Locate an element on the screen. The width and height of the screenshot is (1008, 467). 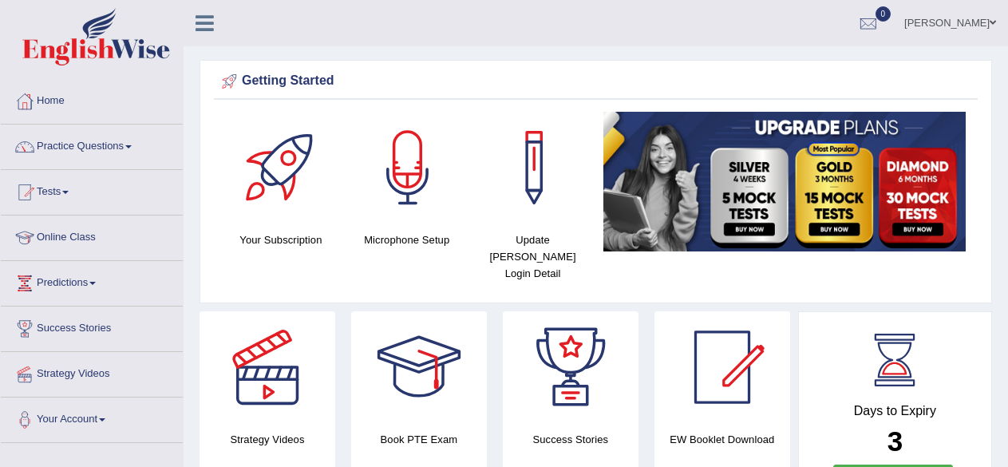
a: Tests is located at coordinates (92, 190).